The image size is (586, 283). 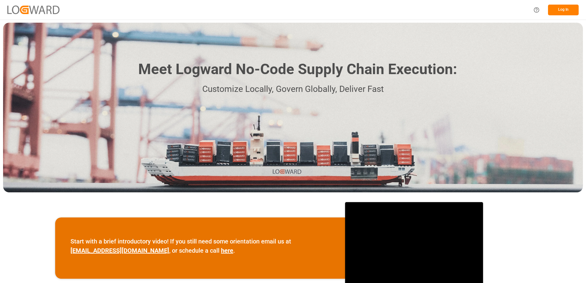 I want to click on img: Logward_new_orange.png, so click(x=33, y=9).